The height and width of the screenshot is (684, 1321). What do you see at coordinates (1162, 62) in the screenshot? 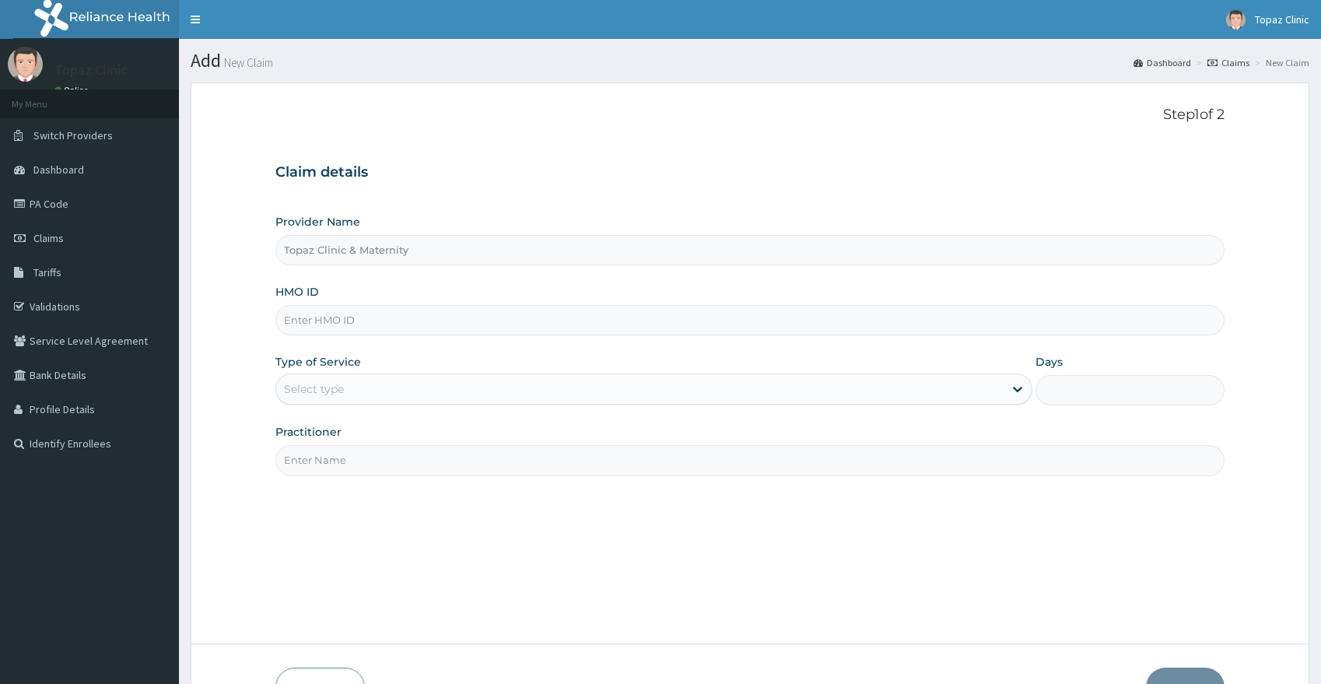
I see `a: Dashboard` at bounding box center [1162, 62].